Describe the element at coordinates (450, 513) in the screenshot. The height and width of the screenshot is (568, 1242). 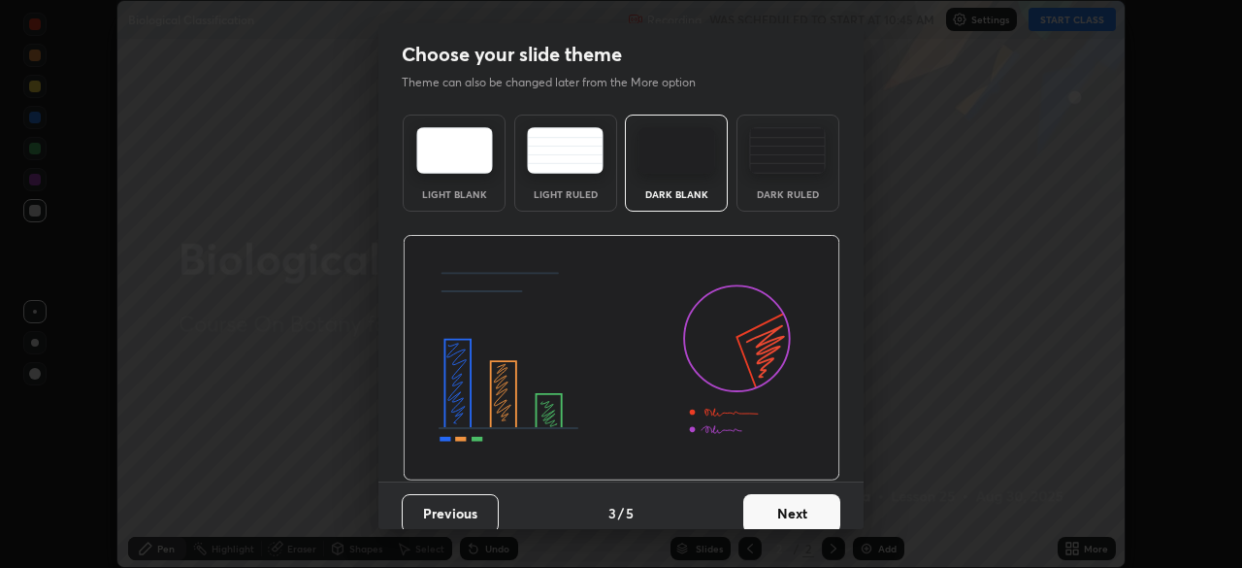
I see `button: Previous` at that location.